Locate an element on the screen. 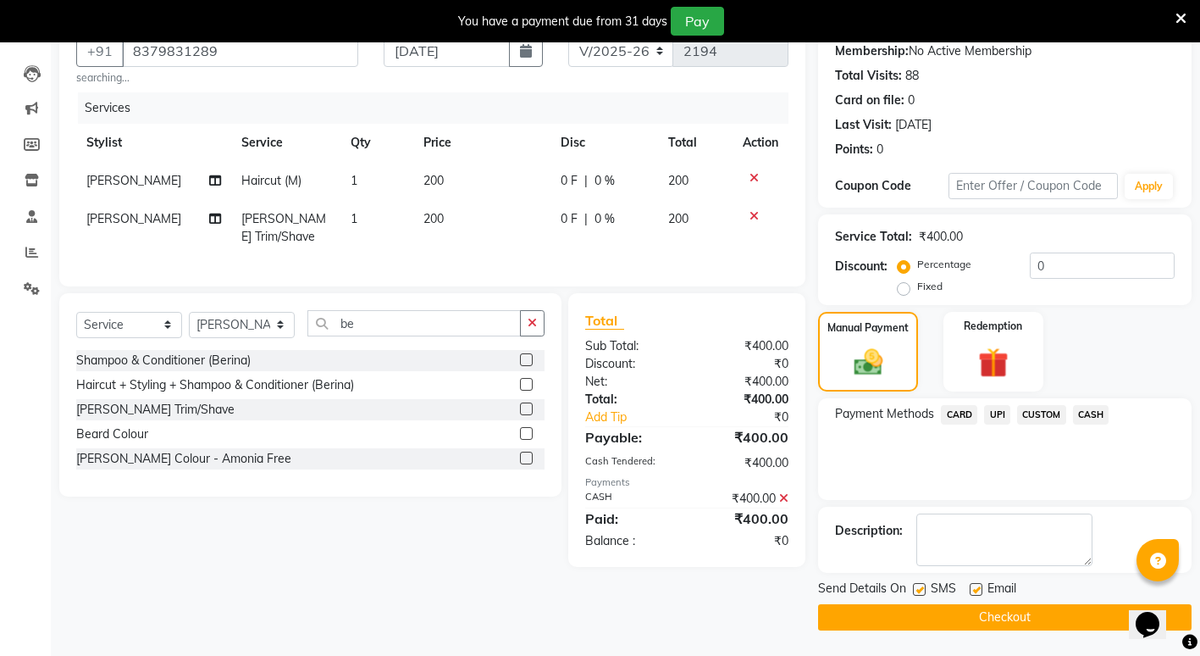  div: Haircut + Styling + Shampoo & Conditioner (Berina) is located at coordinates (215, 385).